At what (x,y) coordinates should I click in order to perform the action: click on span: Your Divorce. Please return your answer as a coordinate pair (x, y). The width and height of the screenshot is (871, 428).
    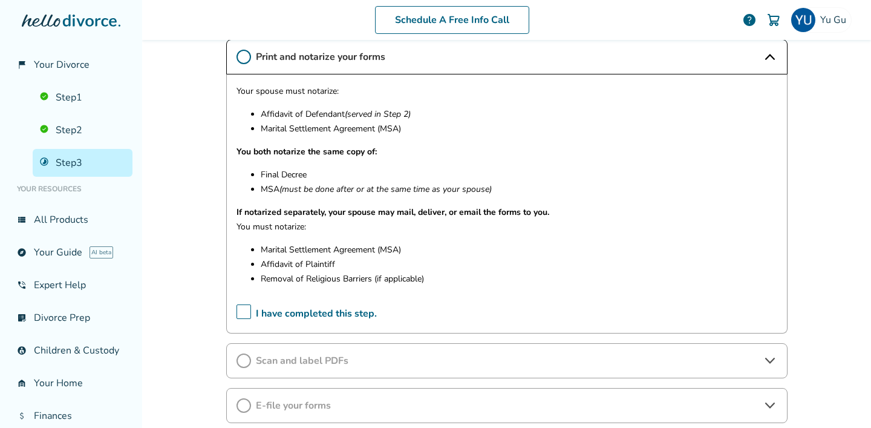
    Looking at the image, I should click on (62, 65).